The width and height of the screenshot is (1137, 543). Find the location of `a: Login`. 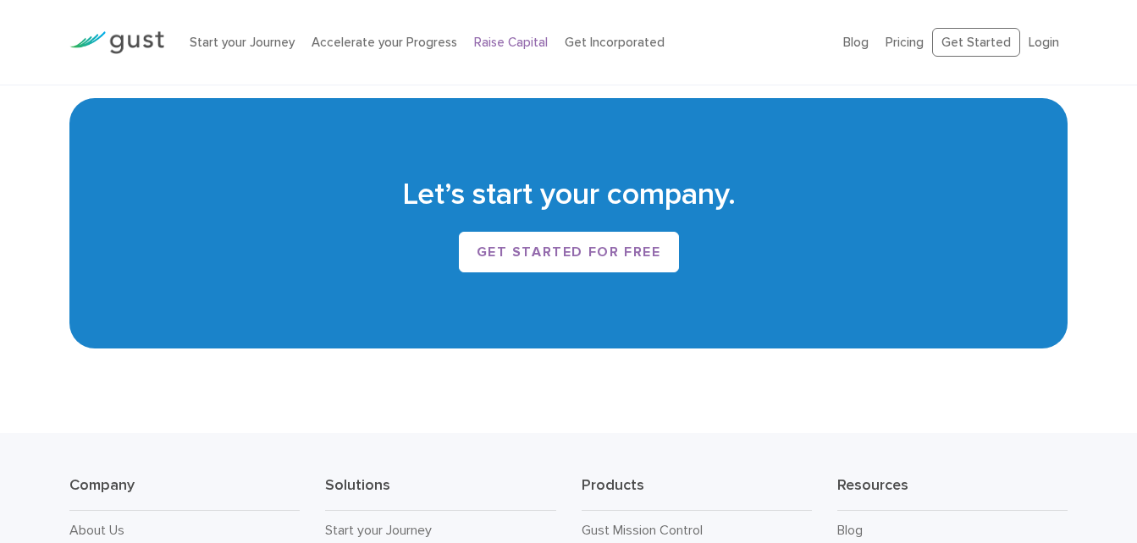

a: Login is located at coordinates (1044, 42).